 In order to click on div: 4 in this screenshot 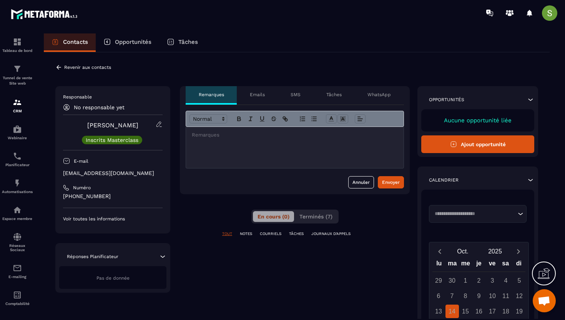, I will do `click(506, 280)`.